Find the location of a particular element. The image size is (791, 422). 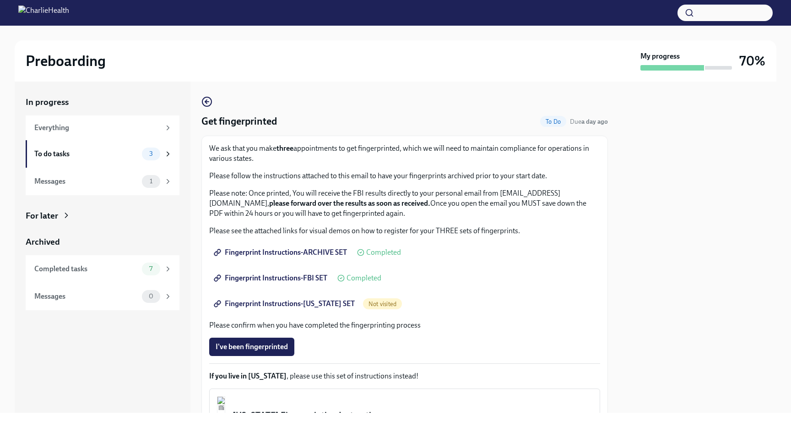

a: Fingerprint Instructions-ARCHIVE SET is located at coordinates (281, 252).